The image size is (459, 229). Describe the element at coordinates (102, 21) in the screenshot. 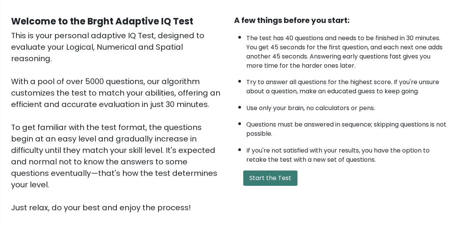

I see `b: Welcome to the Brght Adaptive IQ Test` at that location.